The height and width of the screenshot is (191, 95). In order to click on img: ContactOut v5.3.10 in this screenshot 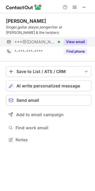, I will do `click(24, 7)`.